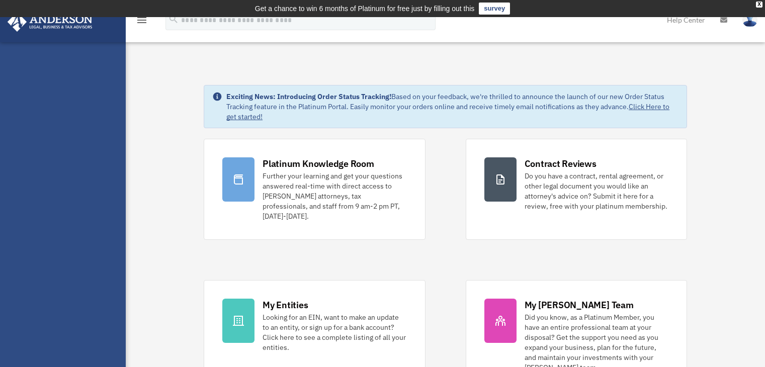 This screenshot has width=765, height=367. Describe the element at coordinates (749, 20) in the screenshot. I see `img: User Pic` at that location.